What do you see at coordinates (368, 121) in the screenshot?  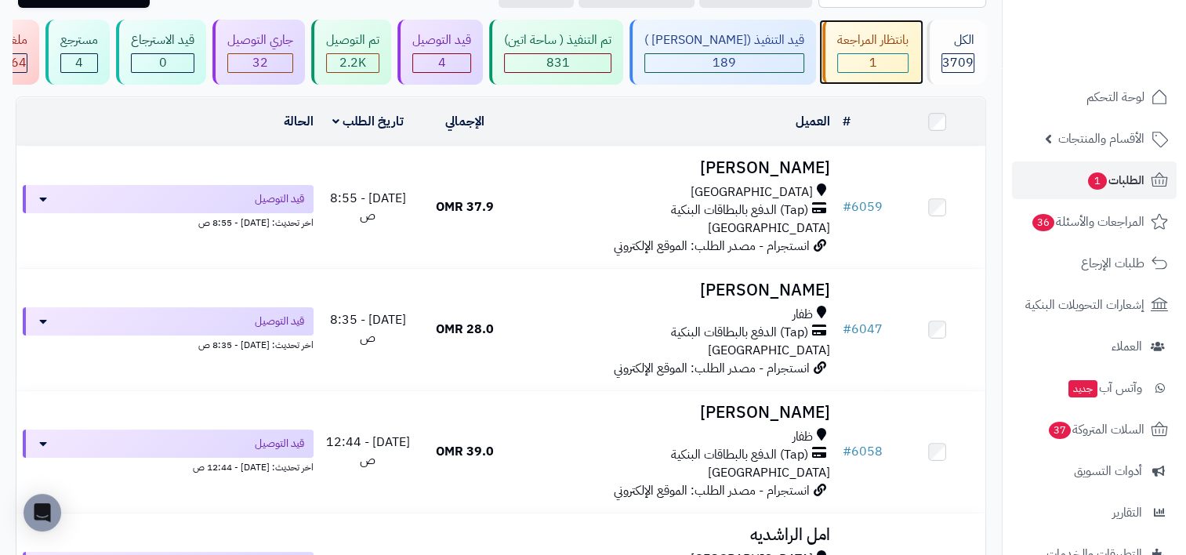 I see `a: تاريخ الطلب` at bounding box center [368, 121].